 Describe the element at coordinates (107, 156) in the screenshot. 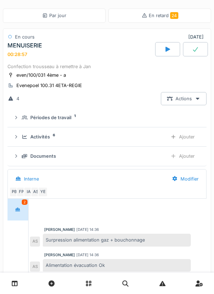

I see `summary: DocumentsAjouter` at that location.